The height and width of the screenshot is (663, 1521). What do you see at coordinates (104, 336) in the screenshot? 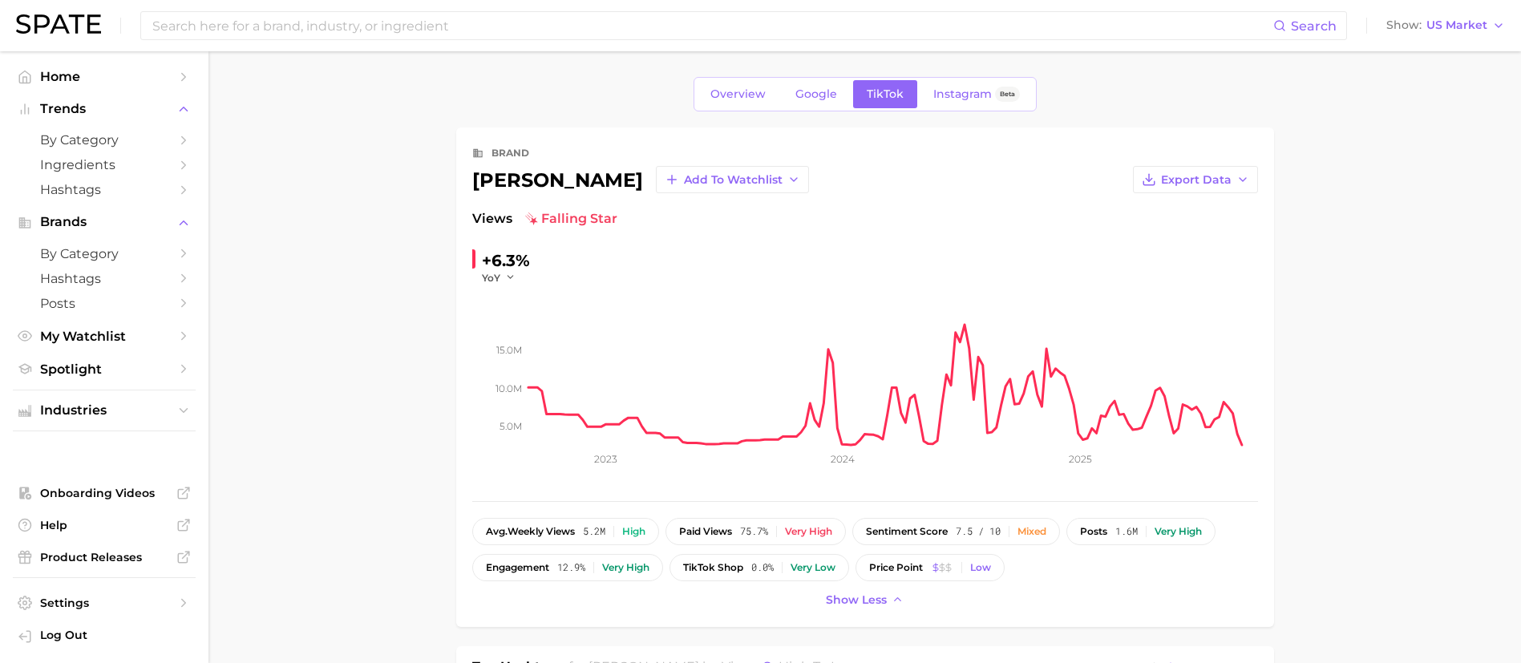
I see `a: My Watchlist` at bounding box center [104, 336].